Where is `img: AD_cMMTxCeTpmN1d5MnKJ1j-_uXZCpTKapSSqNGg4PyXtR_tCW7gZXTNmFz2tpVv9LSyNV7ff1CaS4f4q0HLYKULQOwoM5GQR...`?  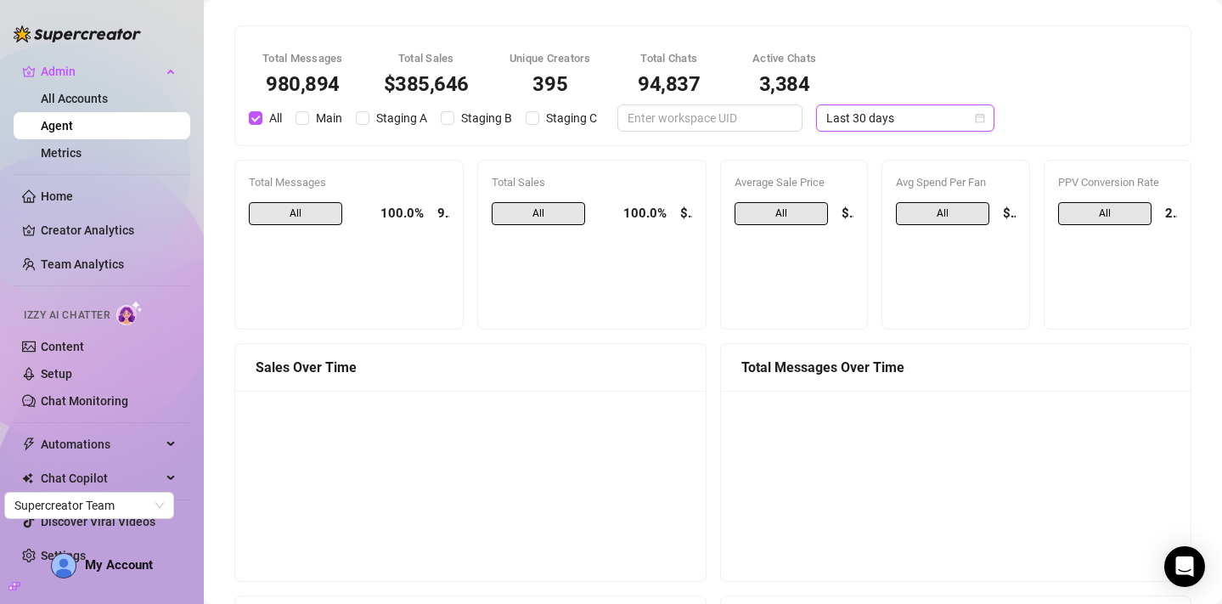 img: AD_cMMTxCeTpmN1d5MnKJ1j-_uXZCpTKapSSqNGg4PyXtR_tCW7gZXTNmFz2tpVv9LSyNV7ff1CaS4f4q0HLYKULQOwoM5GQR... is located at coordinates (64, 566).